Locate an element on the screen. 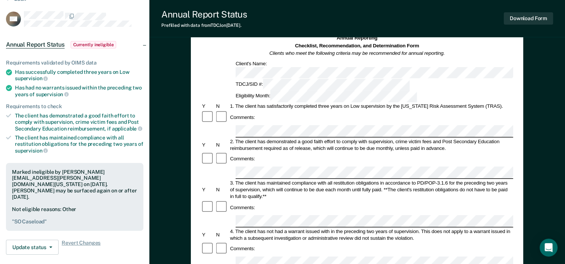  div: TDCJ/SID #: is located at coordinates (323, 85).